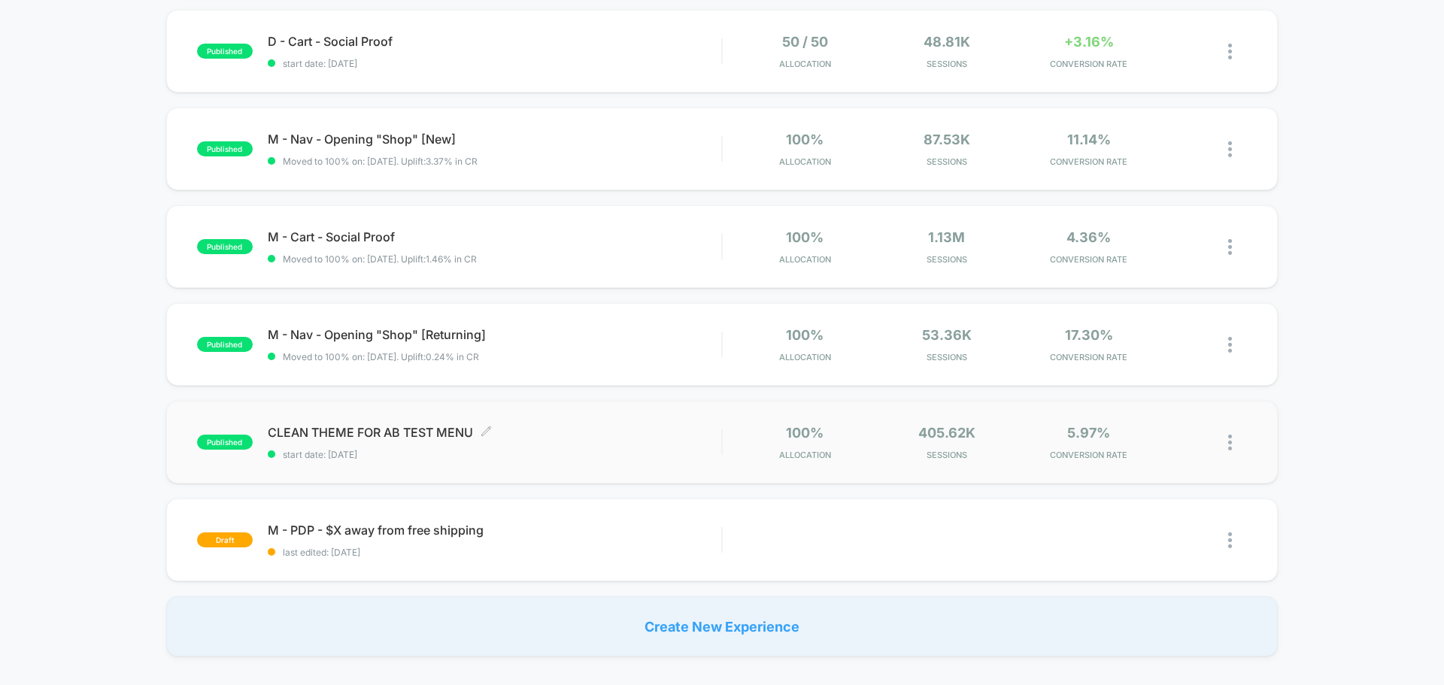  I want to click on span: +3.16%, so click(1089, 41).